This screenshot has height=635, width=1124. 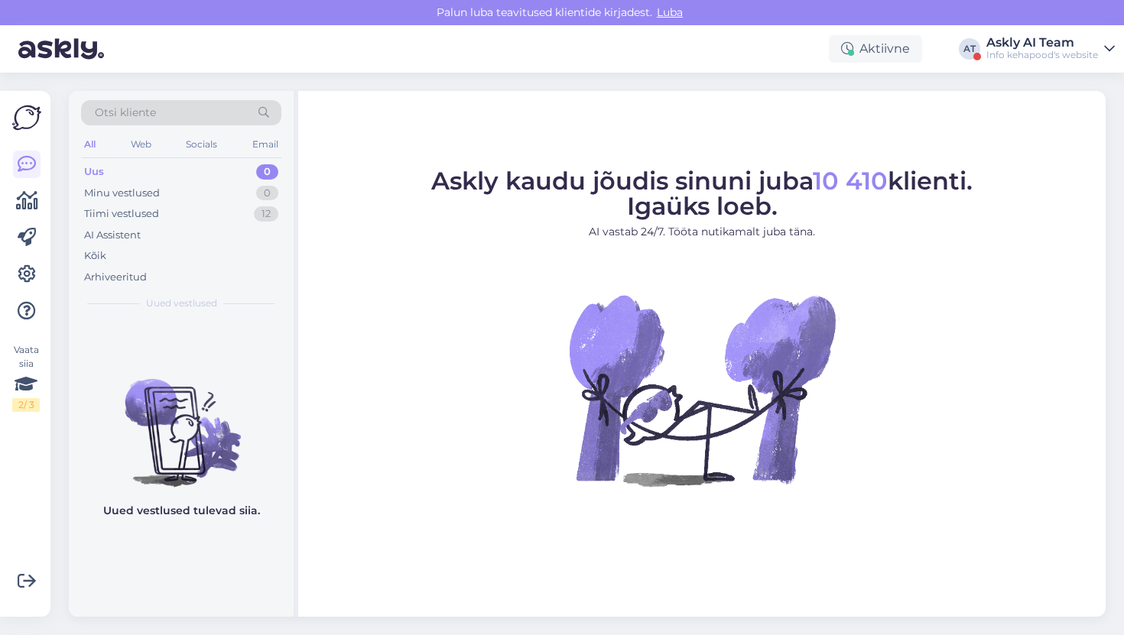 I want to click on div: 2 / 3, so click(x=26, y=405).